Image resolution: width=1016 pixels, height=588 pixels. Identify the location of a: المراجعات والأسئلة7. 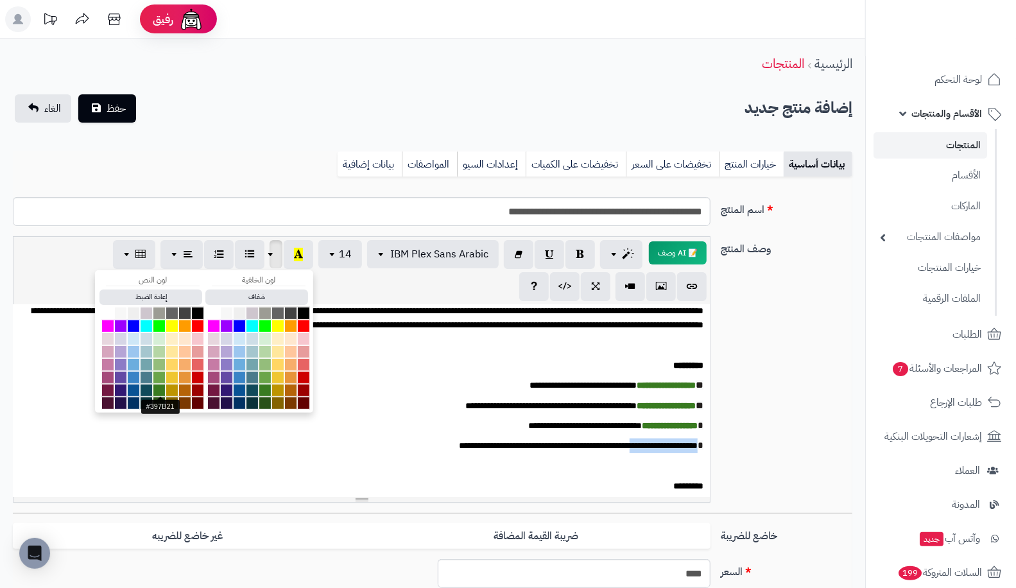
(941, 368).